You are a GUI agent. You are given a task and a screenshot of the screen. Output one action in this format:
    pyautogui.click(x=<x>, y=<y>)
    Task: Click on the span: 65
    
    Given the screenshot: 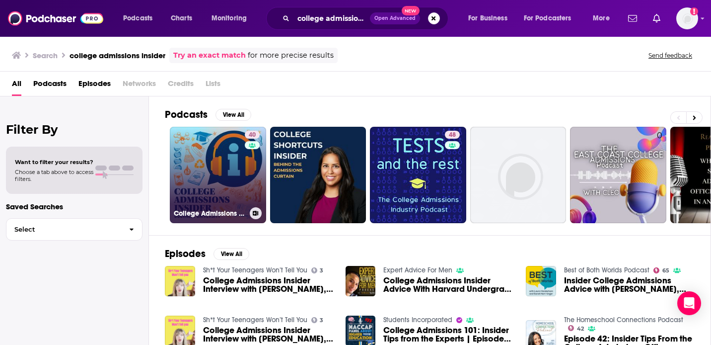 What is the action you would take?
    pyautogui.click(x=666, y=270)
    